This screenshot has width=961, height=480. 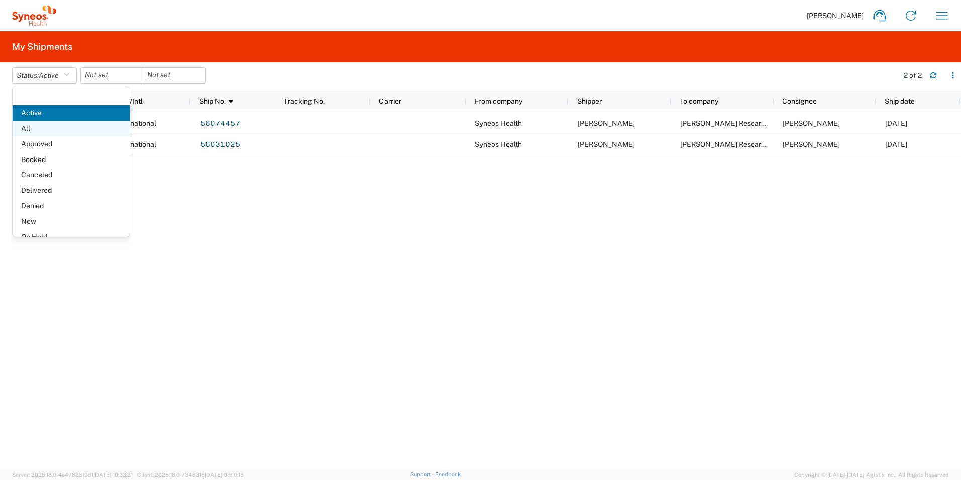 What do you see at coordinates (589, 101) in the screenshot?
I see `span: Shipper` at bounding box center [589, 101].